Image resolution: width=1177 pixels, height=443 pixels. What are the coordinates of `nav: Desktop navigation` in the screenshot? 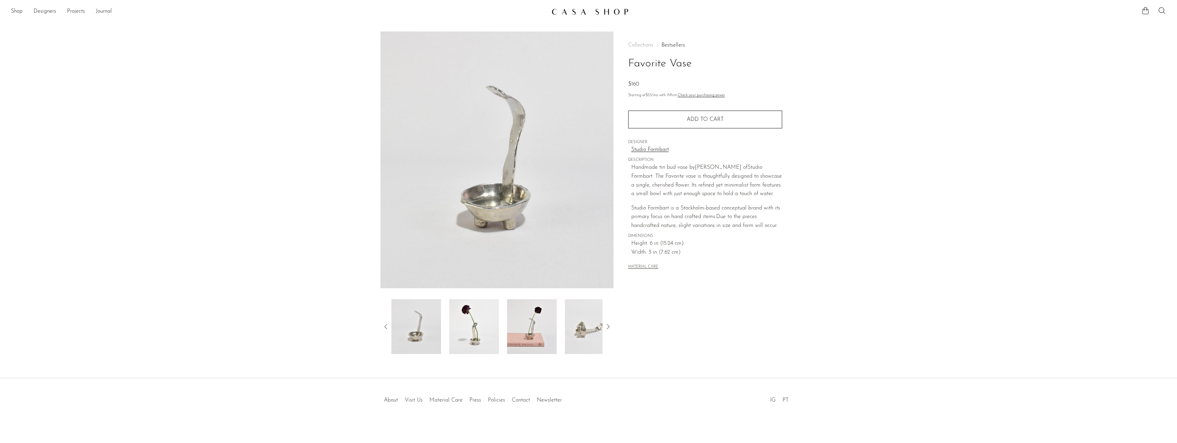 It's located at (278, 12).